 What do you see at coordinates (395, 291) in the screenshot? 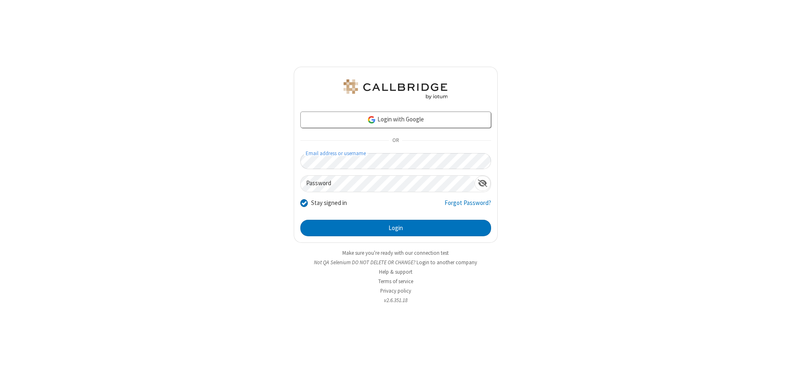
I see `a: Privacy policy` at bounding box center [395, 291].